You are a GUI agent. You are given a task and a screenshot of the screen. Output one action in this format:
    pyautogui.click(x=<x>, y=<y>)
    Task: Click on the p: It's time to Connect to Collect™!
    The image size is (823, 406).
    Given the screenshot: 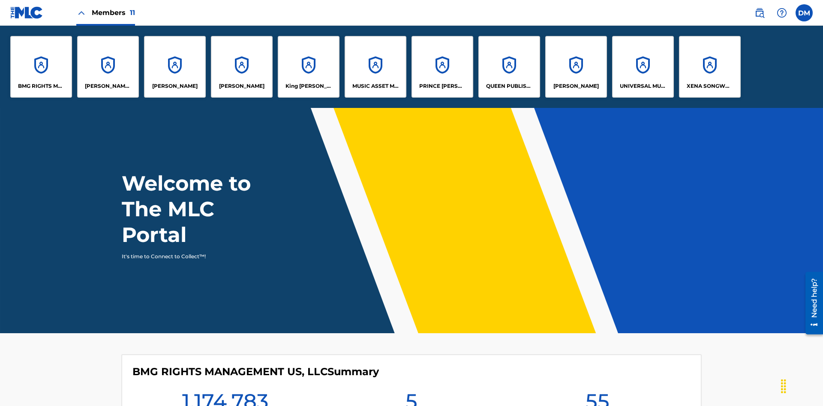 What is the action you would take?
    pyautogui.click(x=196, y=257)
    